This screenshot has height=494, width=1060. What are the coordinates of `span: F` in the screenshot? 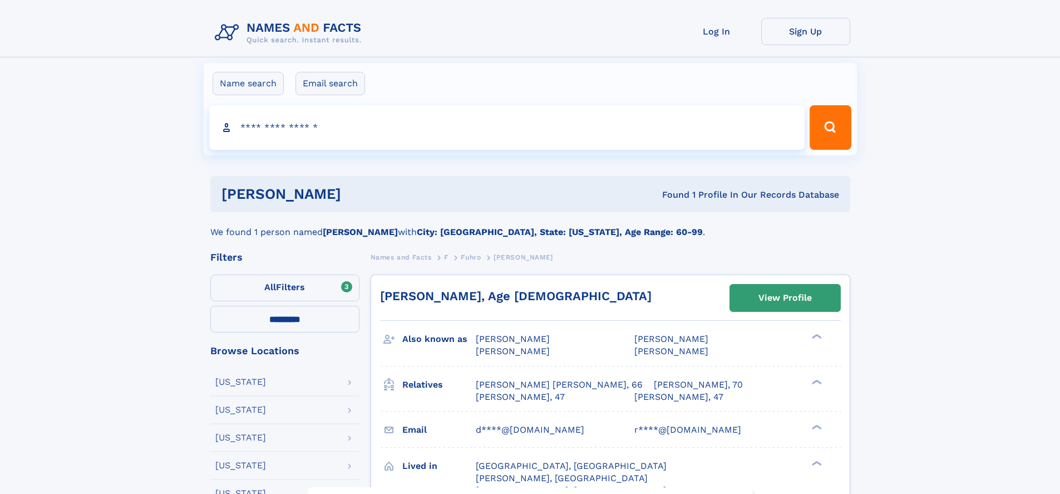 It's located at (446, 257).